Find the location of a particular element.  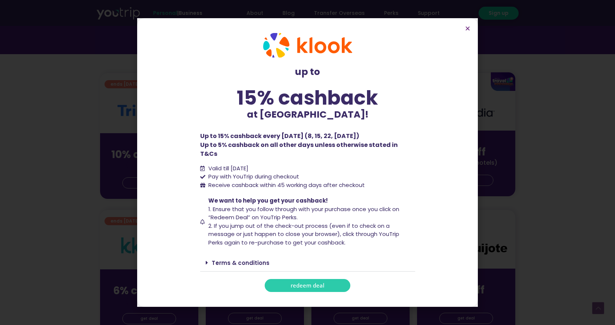

span: 2. If you jump out of the check-out process (even if to check on a message or just happen to clos... is located at coordinates (304, 234).